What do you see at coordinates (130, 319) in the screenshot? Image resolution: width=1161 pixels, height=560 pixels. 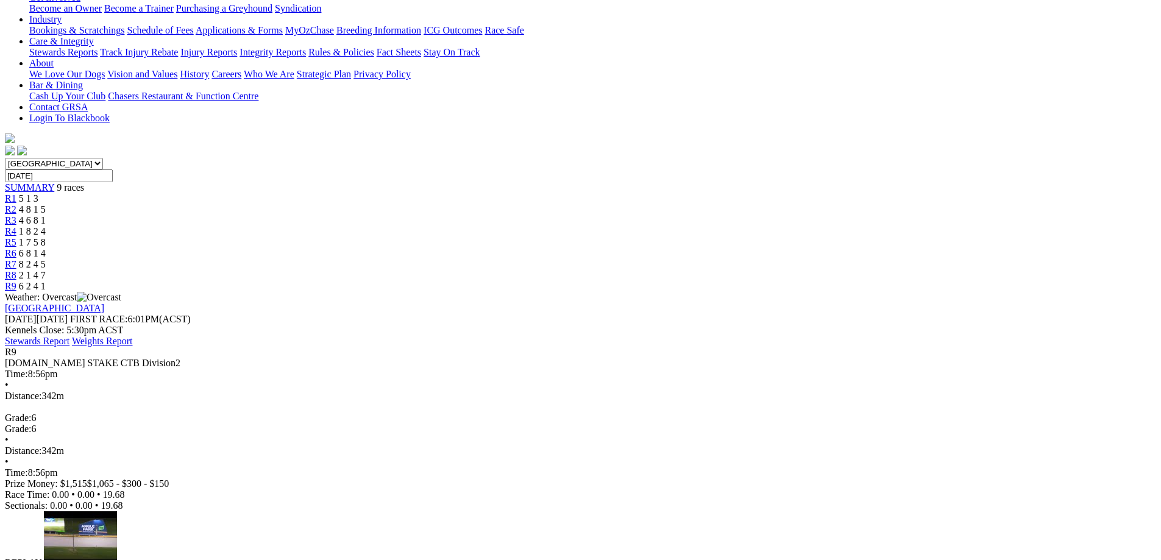 I see `span: 6:01PM(ACST)` at bounding box center [130, 319].